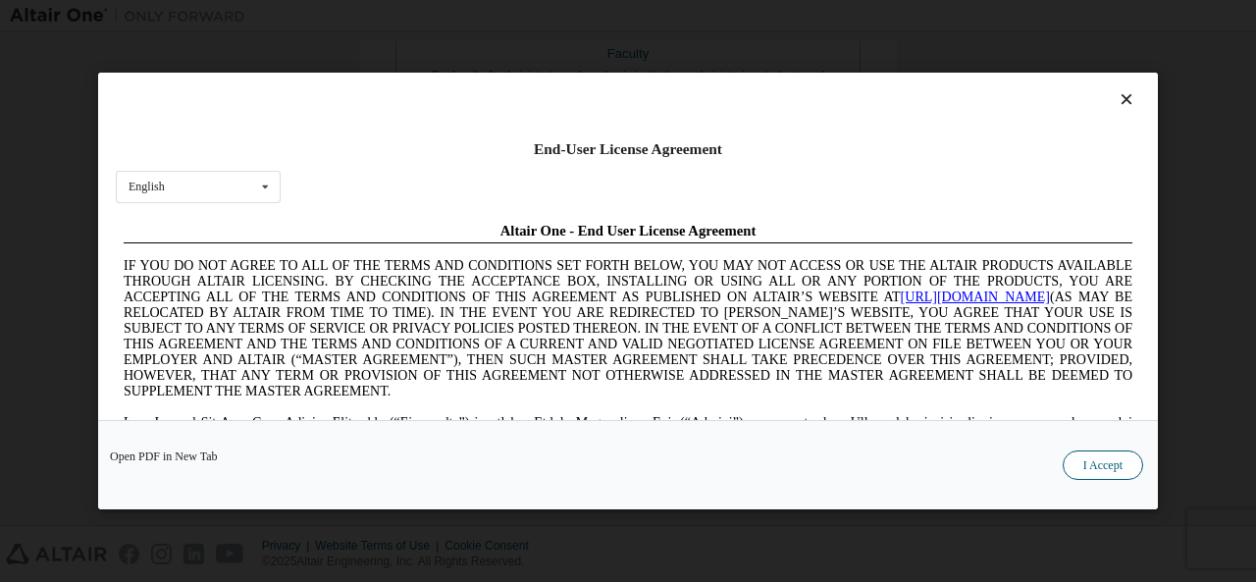  I want to click on button: I Accept, so click(1103, 465).